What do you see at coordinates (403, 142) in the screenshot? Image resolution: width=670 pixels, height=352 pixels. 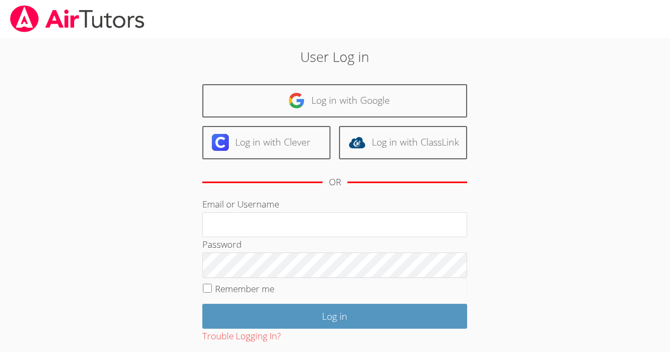 I see `a: Log in with ClassLink` at bounding box center [403, 142].